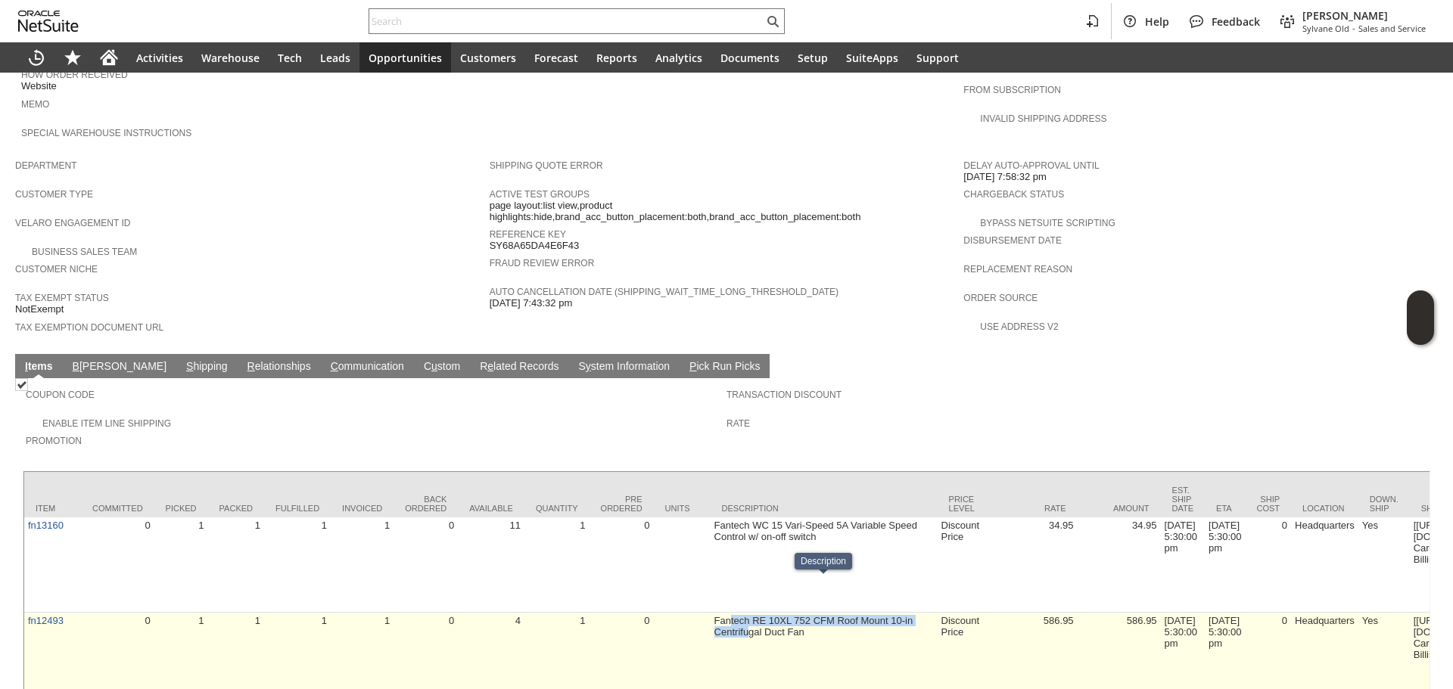  Describe the element at coordinates (405, 58) in the screenshot. I see `span: Opportunities` at that location.